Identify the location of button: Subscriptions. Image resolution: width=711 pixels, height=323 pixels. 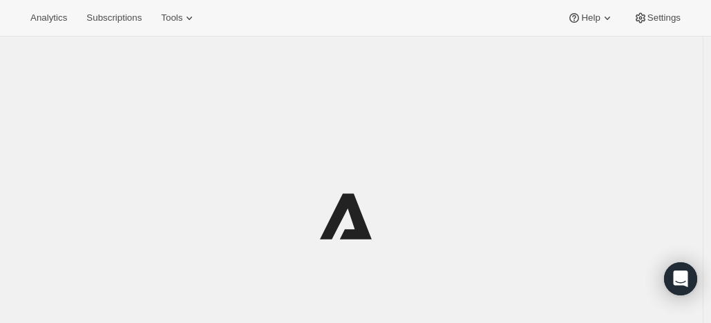
(114, 18).